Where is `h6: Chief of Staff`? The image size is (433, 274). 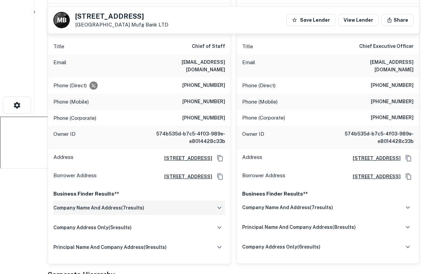
h6: Chief of Staff is located at coordinates (208, 47).